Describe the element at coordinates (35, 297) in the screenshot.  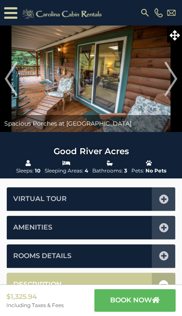
I see `span: $1,325.94` at that location.